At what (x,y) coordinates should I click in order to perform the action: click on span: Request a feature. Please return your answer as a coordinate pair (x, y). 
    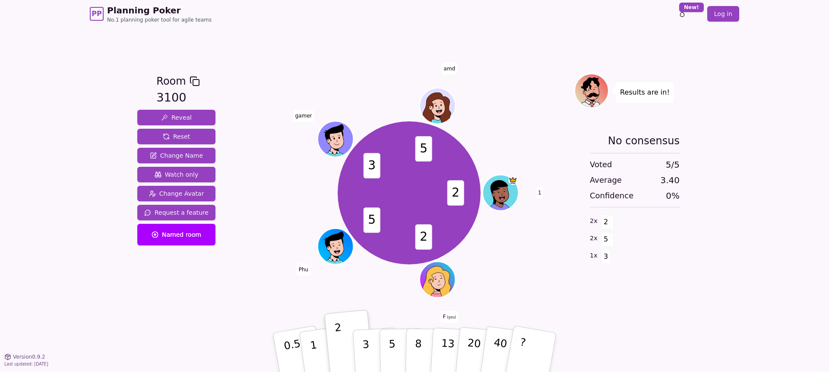
    Looking at the image, I should click on (176, 212).